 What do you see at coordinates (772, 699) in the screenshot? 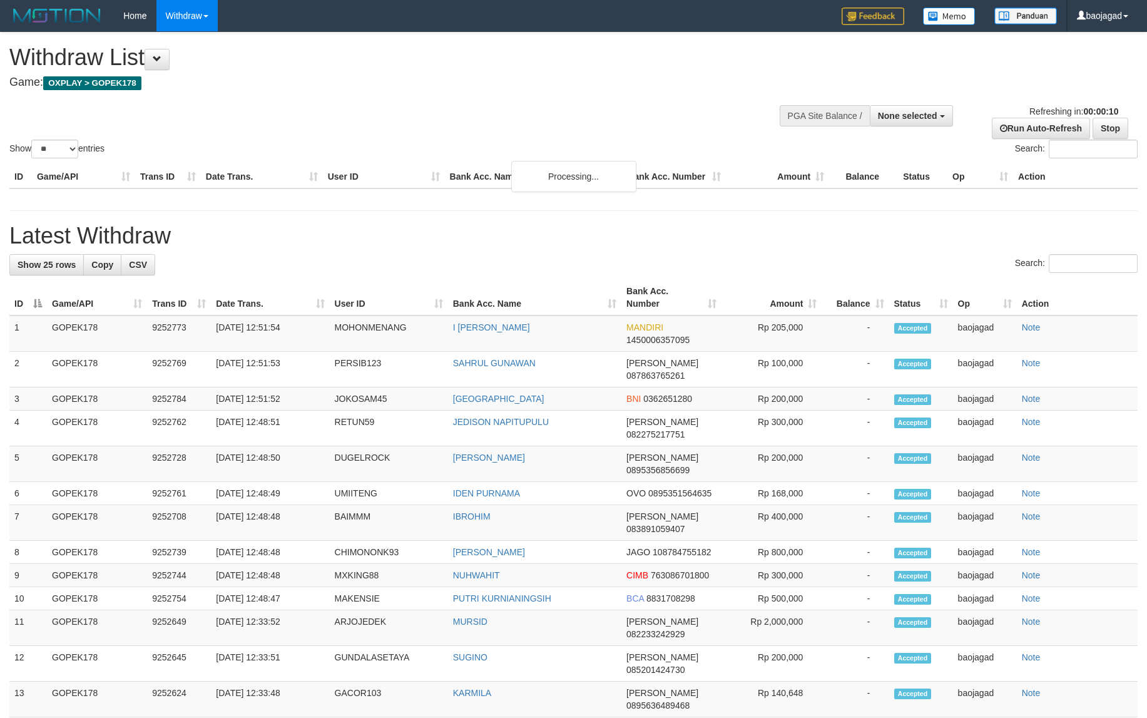
I see `td: Rp 140,648` at bounding box center [772, 699].